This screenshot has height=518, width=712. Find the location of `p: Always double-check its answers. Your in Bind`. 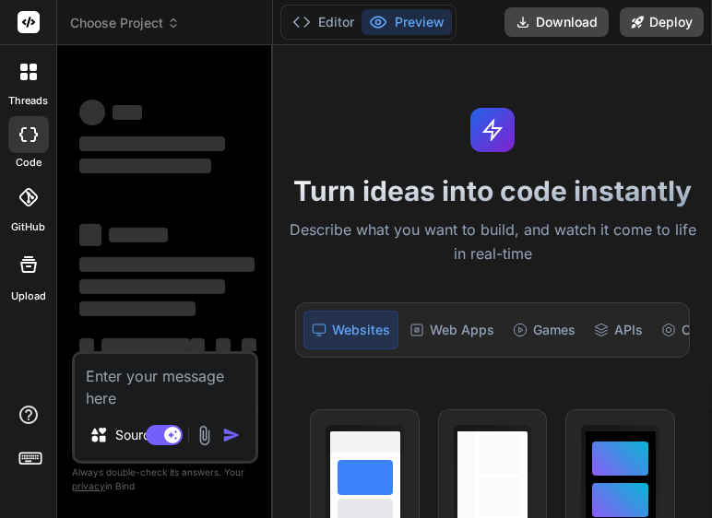

p: Always double-check its answers. Your in Bind is located at coordinates (165, 480).